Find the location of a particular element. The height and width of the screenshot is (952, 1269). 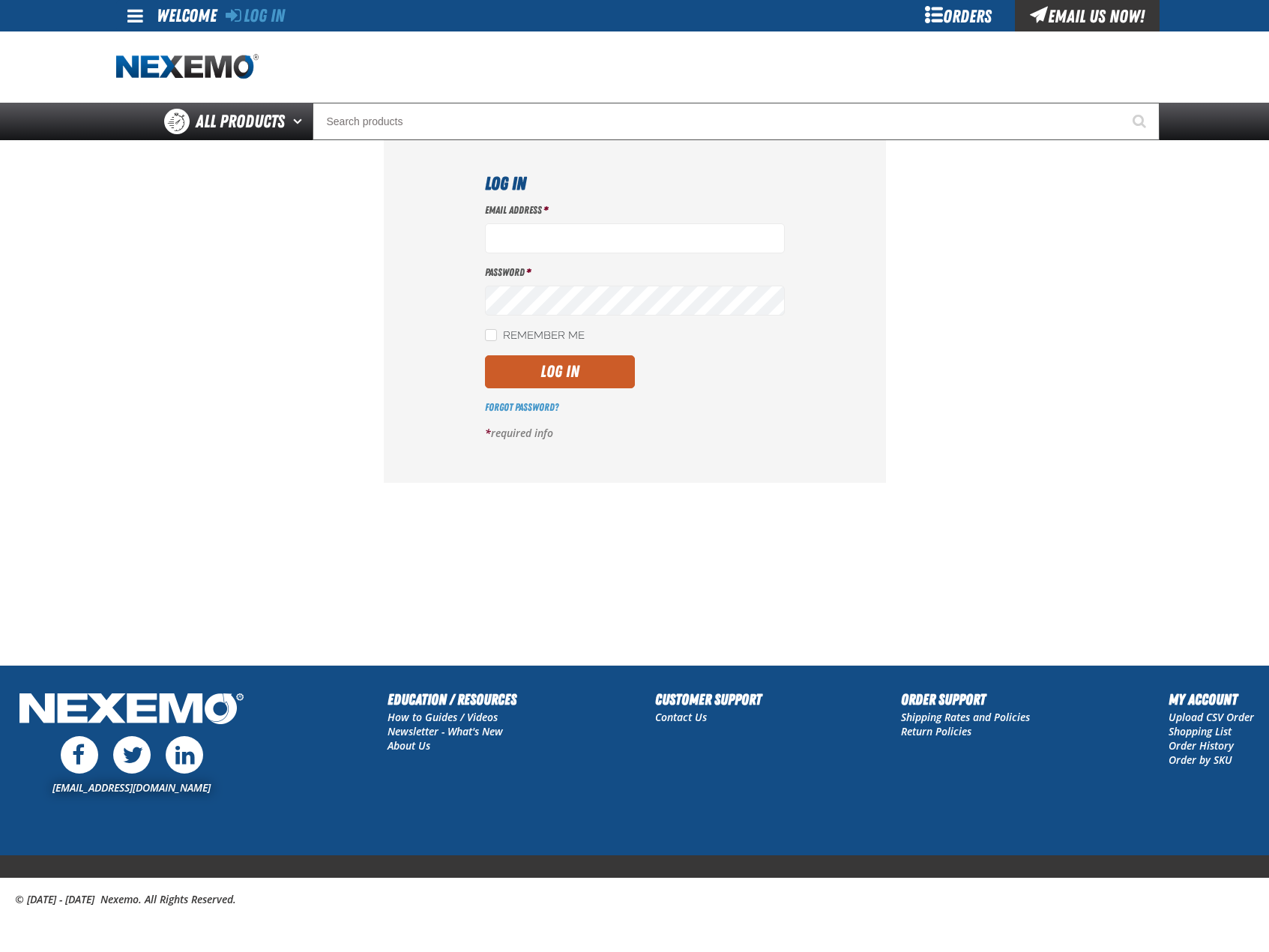

button: Start Searching is located at coordinates (1141, 121).